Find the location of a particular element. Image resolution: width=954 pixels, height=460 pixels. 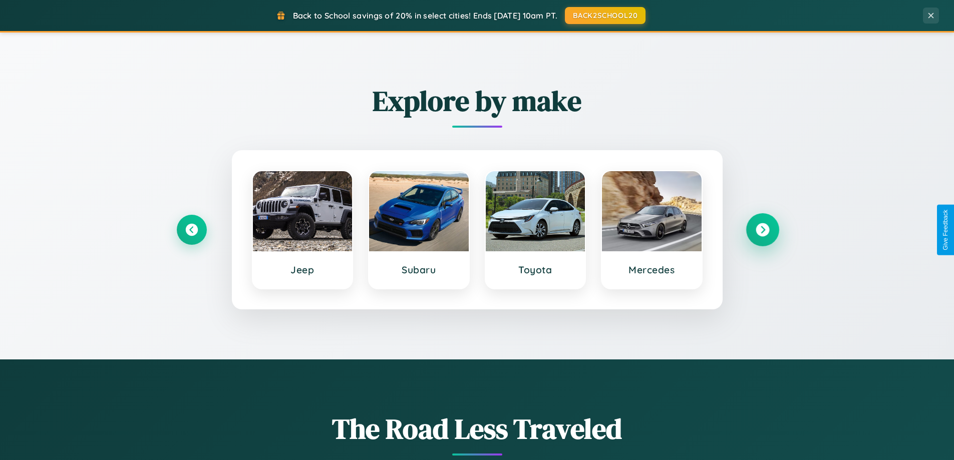

div: Give Feedback is located at coordinates (945, 230).